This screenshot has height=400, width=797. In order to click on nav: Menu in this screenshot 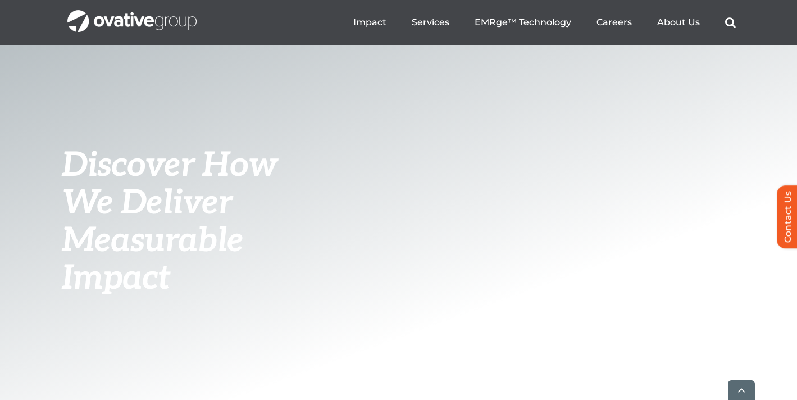, I will do `click(545, 22)`.